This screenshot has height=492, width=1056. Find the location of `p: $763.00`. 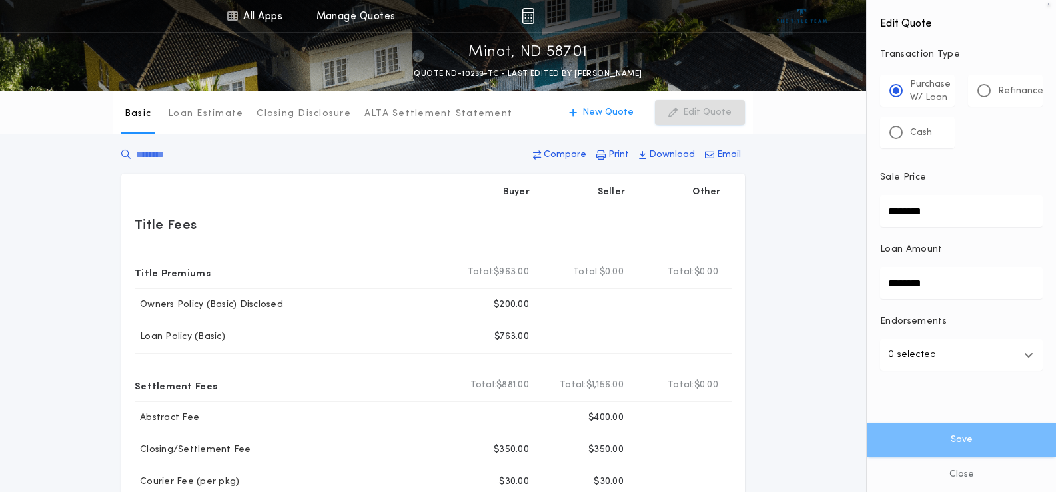

p: $763.00 is located at coordinates (512, 337).